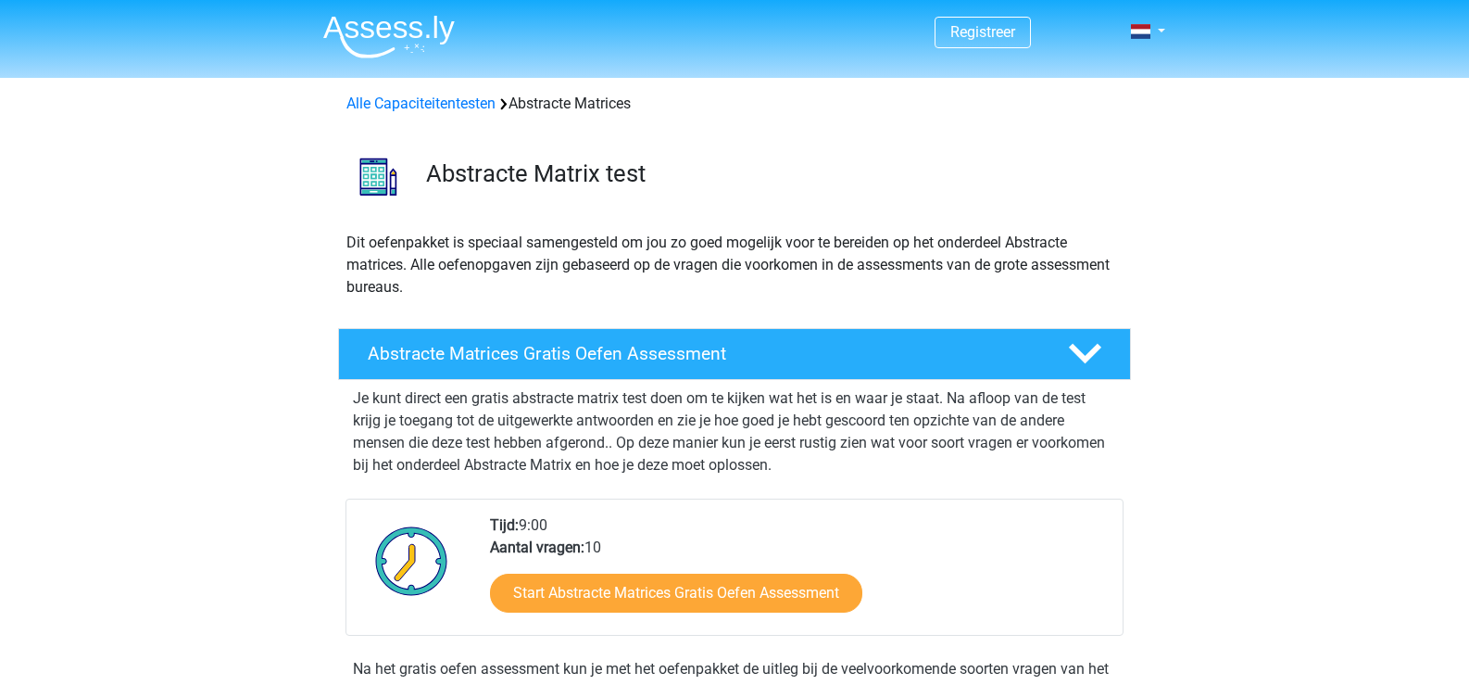 The width and height of the screenshot is (1469, 685). I want to click on a: Alle Capaciteitentesten, so click(421, 103).